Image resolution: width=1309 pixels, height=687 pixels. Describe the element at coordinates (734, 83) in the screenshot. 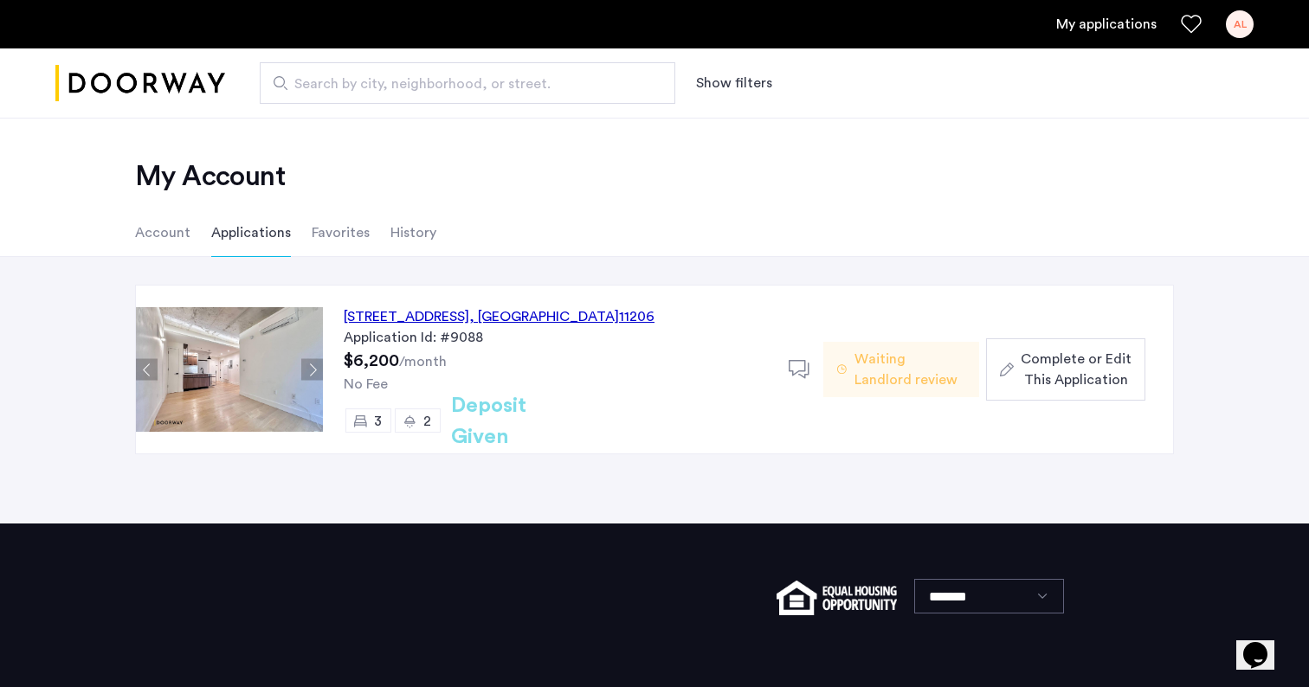

I see `button: Show or hide filters` at that location.